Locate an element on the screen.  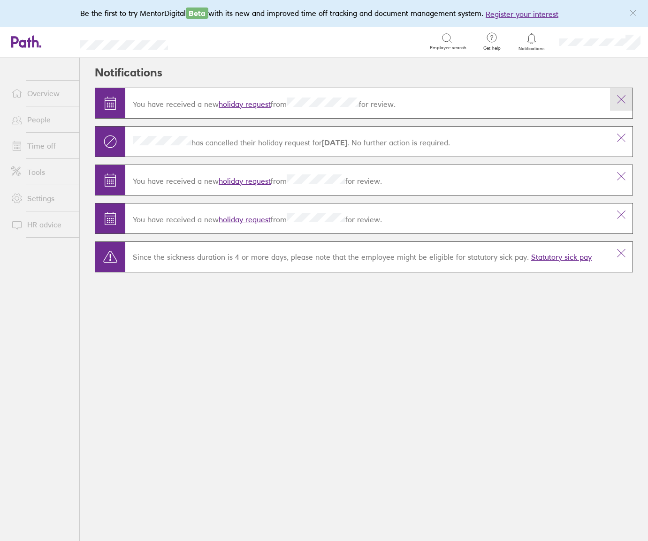
a: Statutory sick pay is located at coordinates (561, 257).